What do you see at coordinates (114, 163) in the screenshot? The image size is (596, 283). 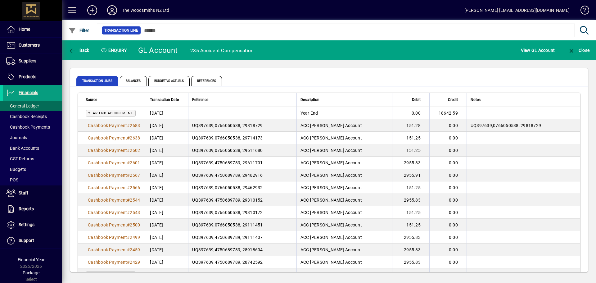 I see `a: Cashbook Payment#2601` at bounding box center [114, 163].